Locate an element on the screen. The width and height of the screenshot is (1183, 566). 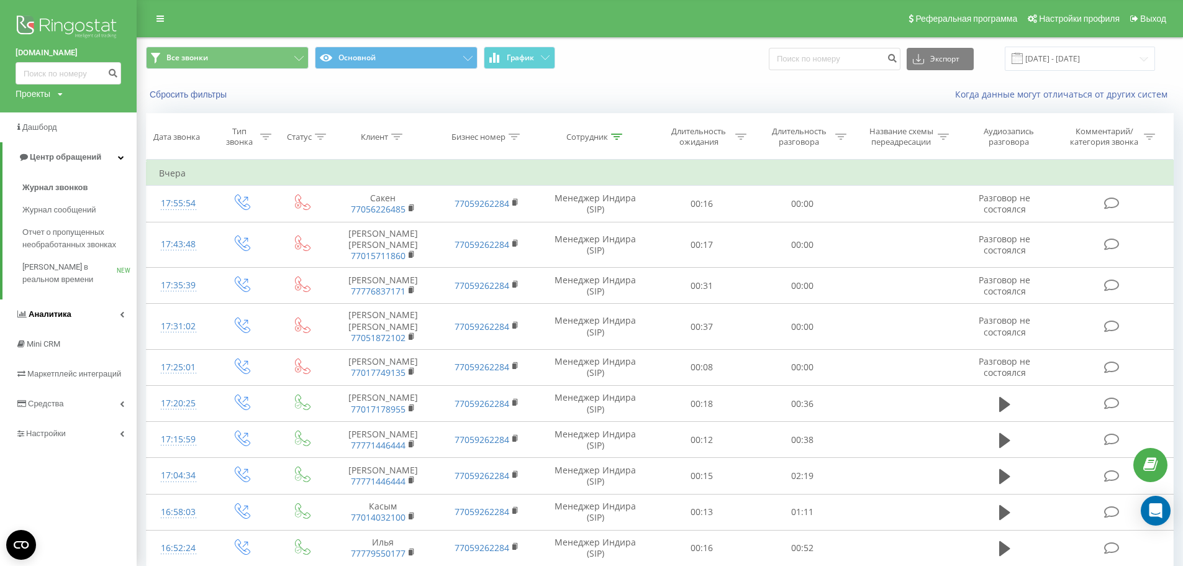
td: 00:18 is located at coordinates (701, 404).